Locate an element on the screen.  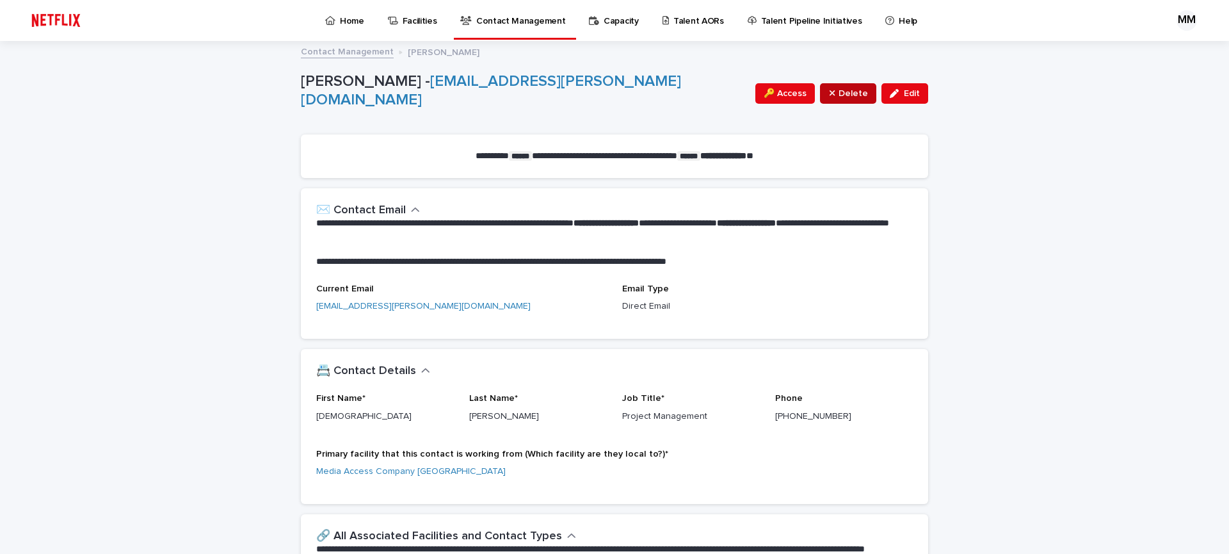
span: Edit is located at coordinates (912, 93).